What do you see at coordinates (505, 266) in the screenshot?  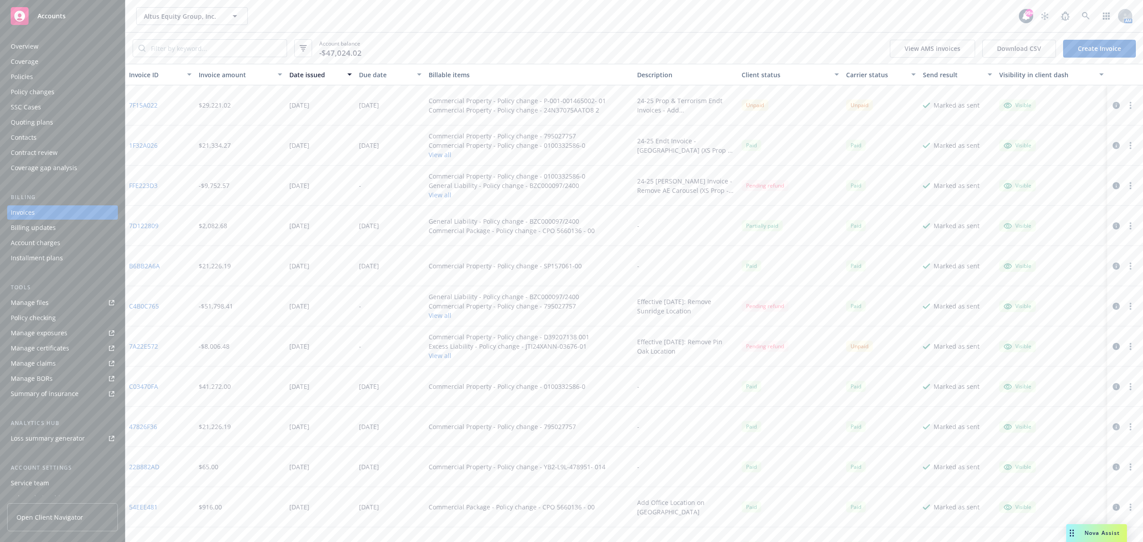 I see `div: Commercial Property - Policy change - SP157061-00` at bounding box center [505, 266].